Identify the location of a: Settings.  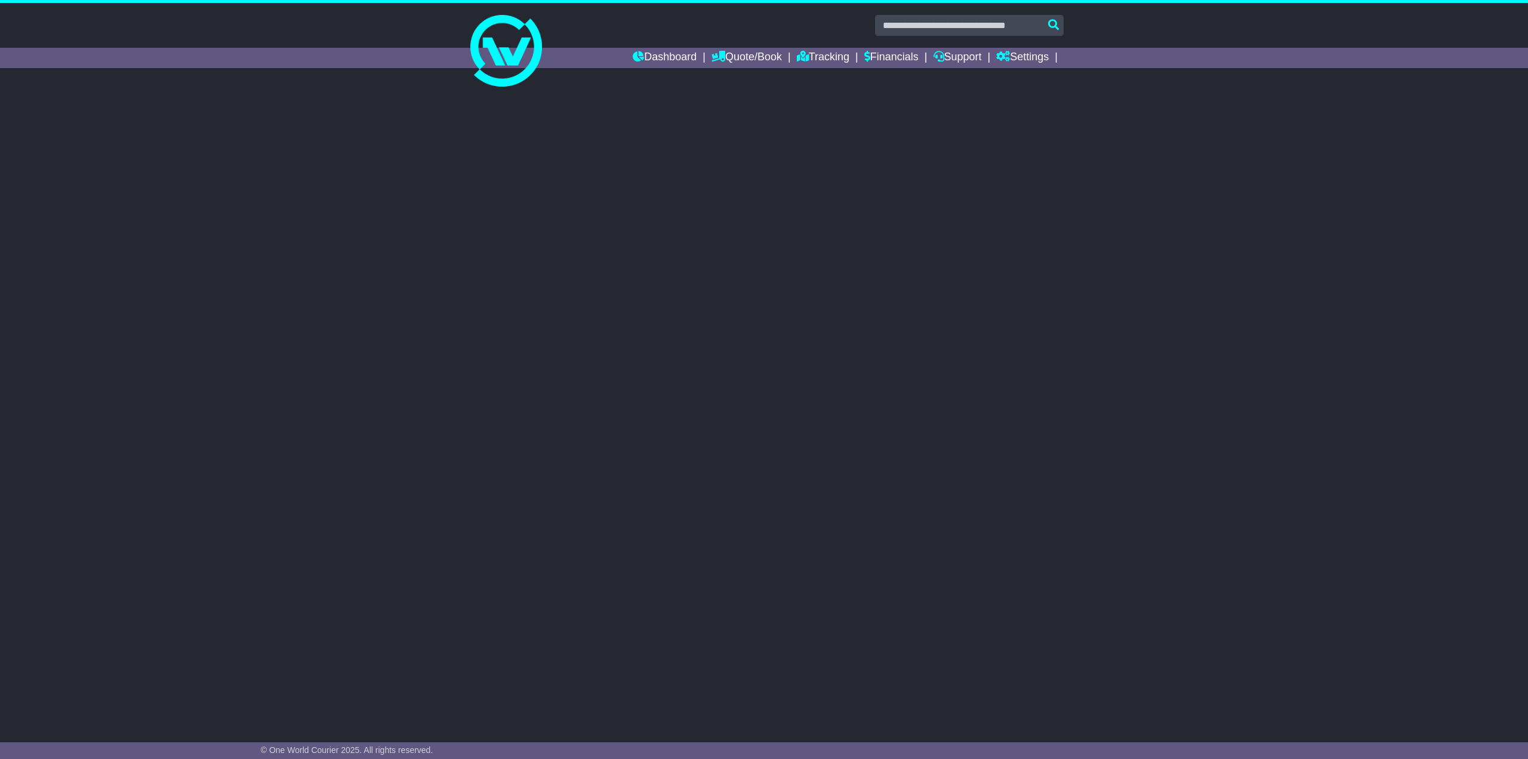
(1022, 58).